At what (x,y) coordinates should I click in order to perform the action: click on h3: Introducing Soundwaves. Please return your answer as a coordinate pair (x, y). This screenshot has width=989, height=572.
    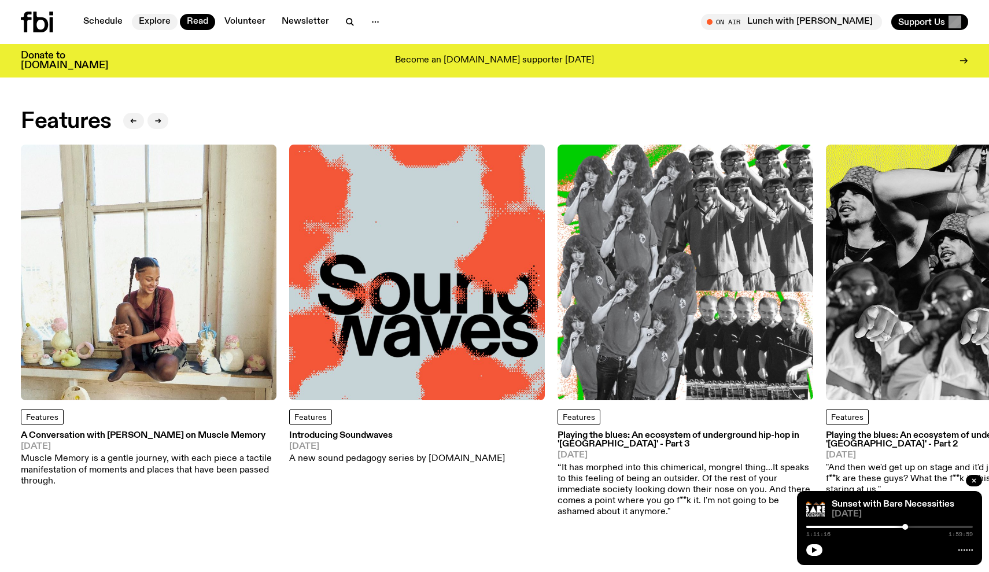
    Looking at the image, I should click on (397, 435).